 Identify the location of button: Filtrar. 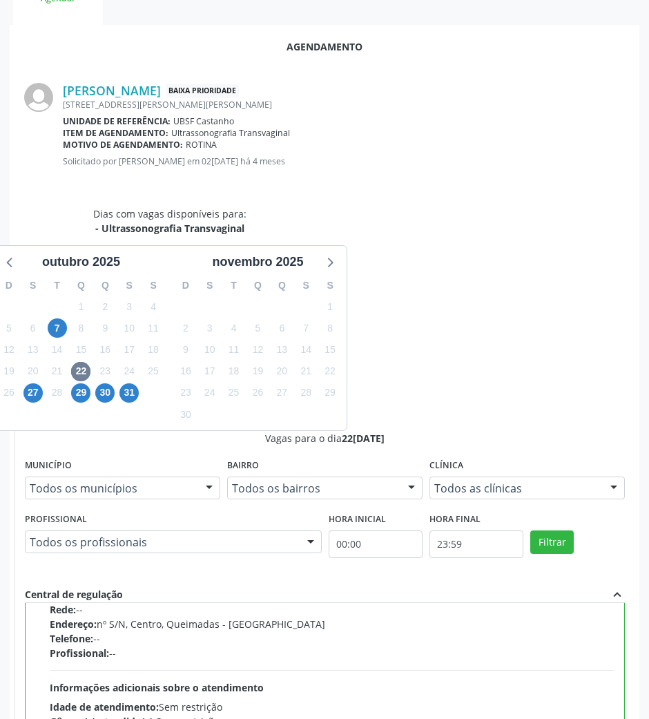
(552, 542).